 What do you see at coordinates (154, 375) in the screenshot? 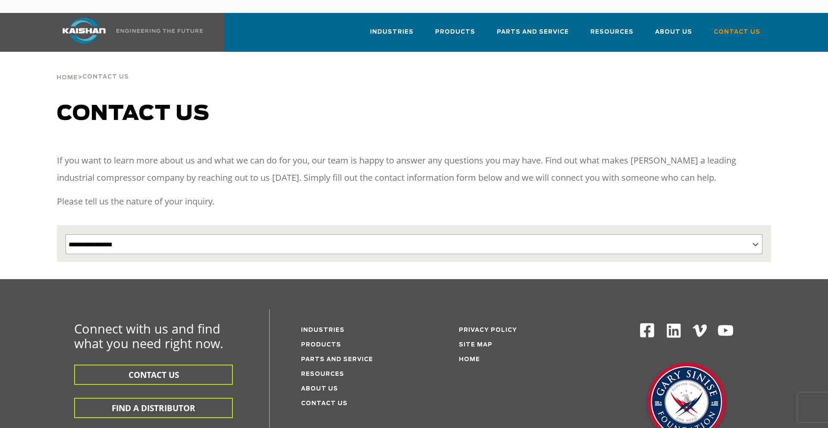
I see `button: CONTACT US` at bounding box center [154, 375].